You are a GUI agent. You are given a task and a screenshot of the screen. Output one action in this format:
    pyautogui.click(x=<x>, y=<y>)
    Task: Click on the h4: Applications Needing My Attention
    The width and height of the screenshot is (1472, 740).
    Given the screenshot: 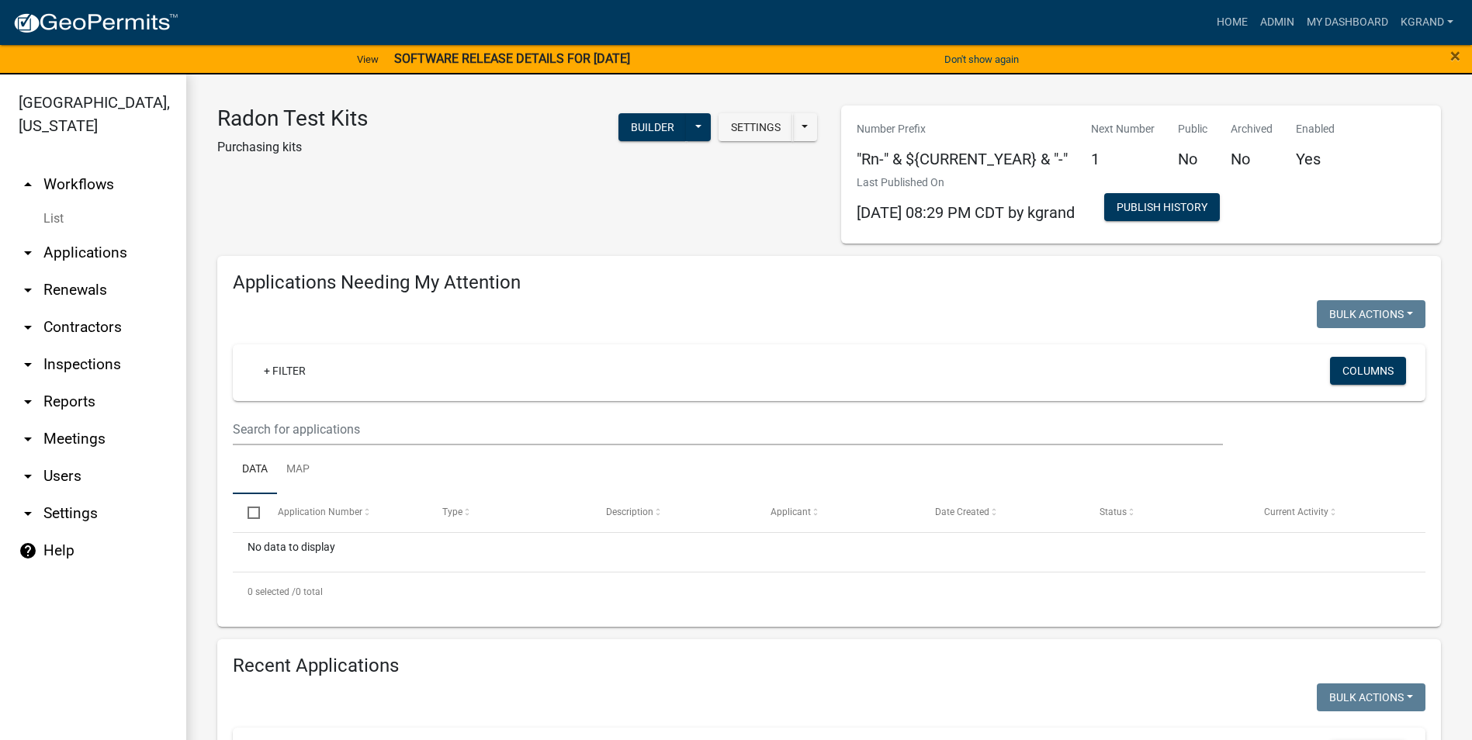 What is the action you would take?
    pyautogui.click(x=829, y=282)
    